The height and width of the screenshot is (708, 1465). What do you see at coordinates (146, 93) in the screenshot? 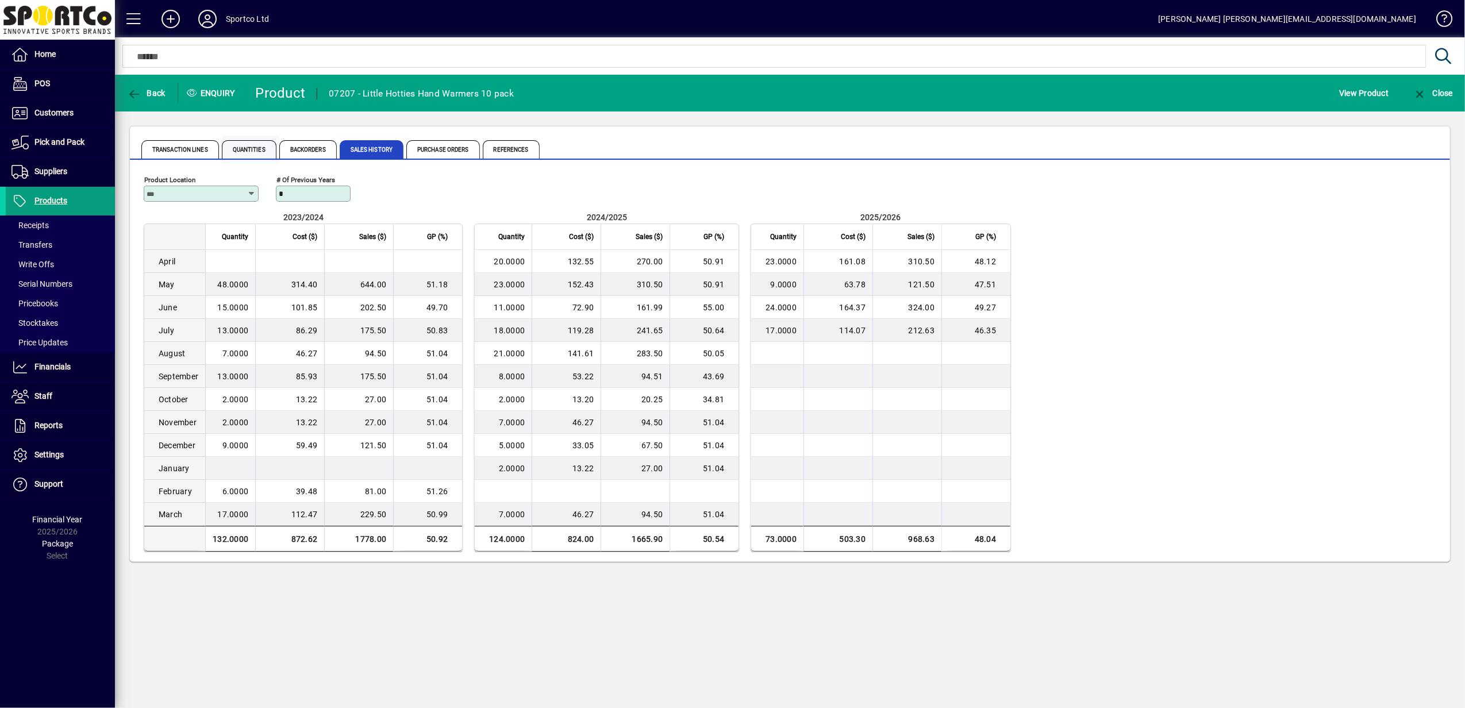
I see `span: Back` at bounding box center [146, 93].